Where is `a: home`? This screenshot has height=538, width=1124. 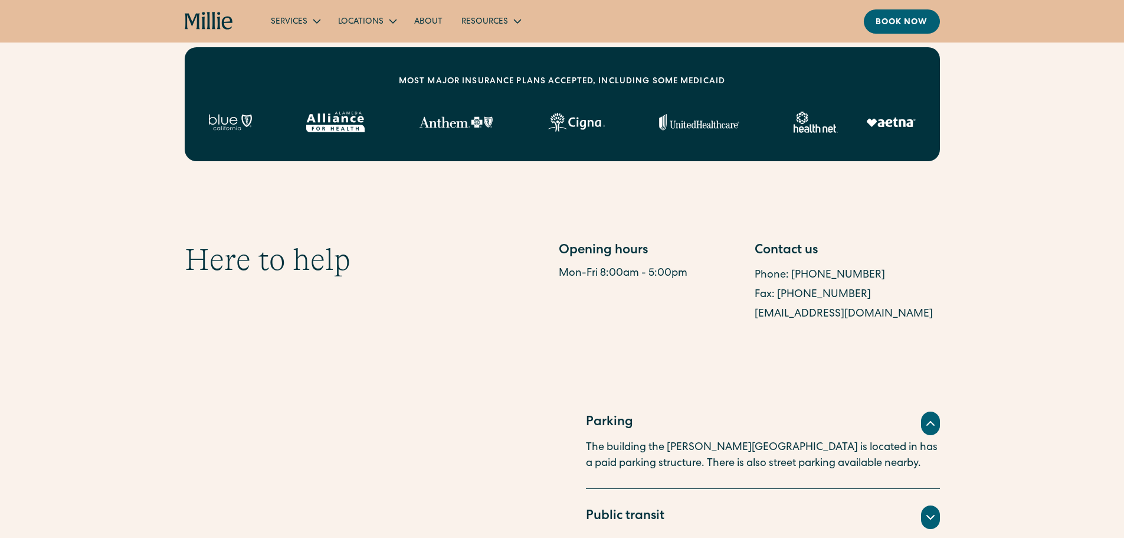 a: home is located at coordinates (209, 21).